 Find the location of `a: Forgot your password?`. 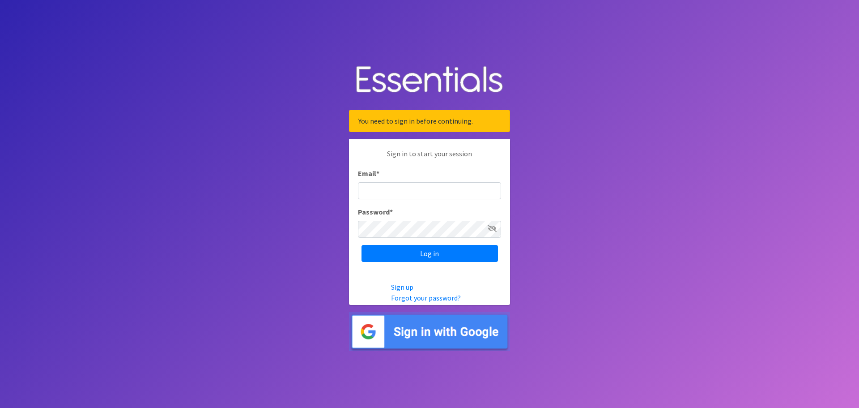

a: Forgot your password? is located at coordinates (426, 298).